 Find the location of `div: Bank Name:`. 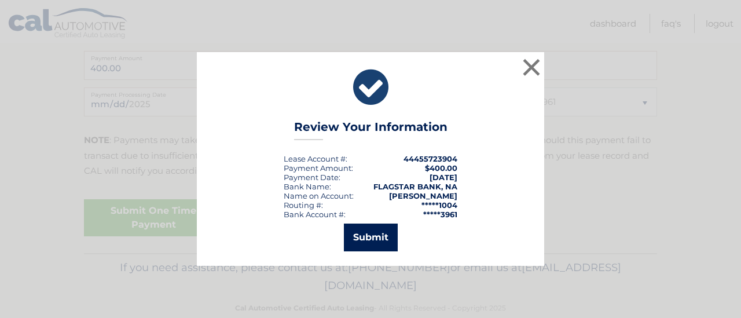

div: Bank Name: is located at coordinates (307, 186).